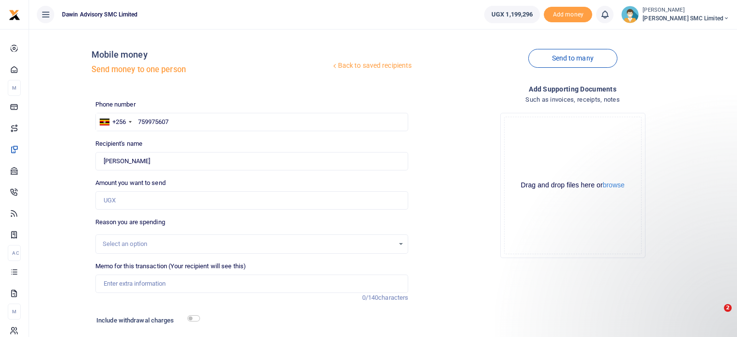 This screenshot has width=737, height=337. Describe the element at coordinates (211, 55) in the screenshot. I see `h4: Mobile money` at that location.